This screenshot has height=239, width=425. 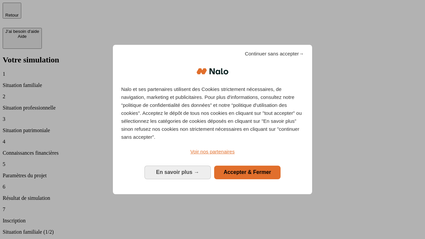 I want to click on span: Accepter & Fermer, so click(x=247, y=172).